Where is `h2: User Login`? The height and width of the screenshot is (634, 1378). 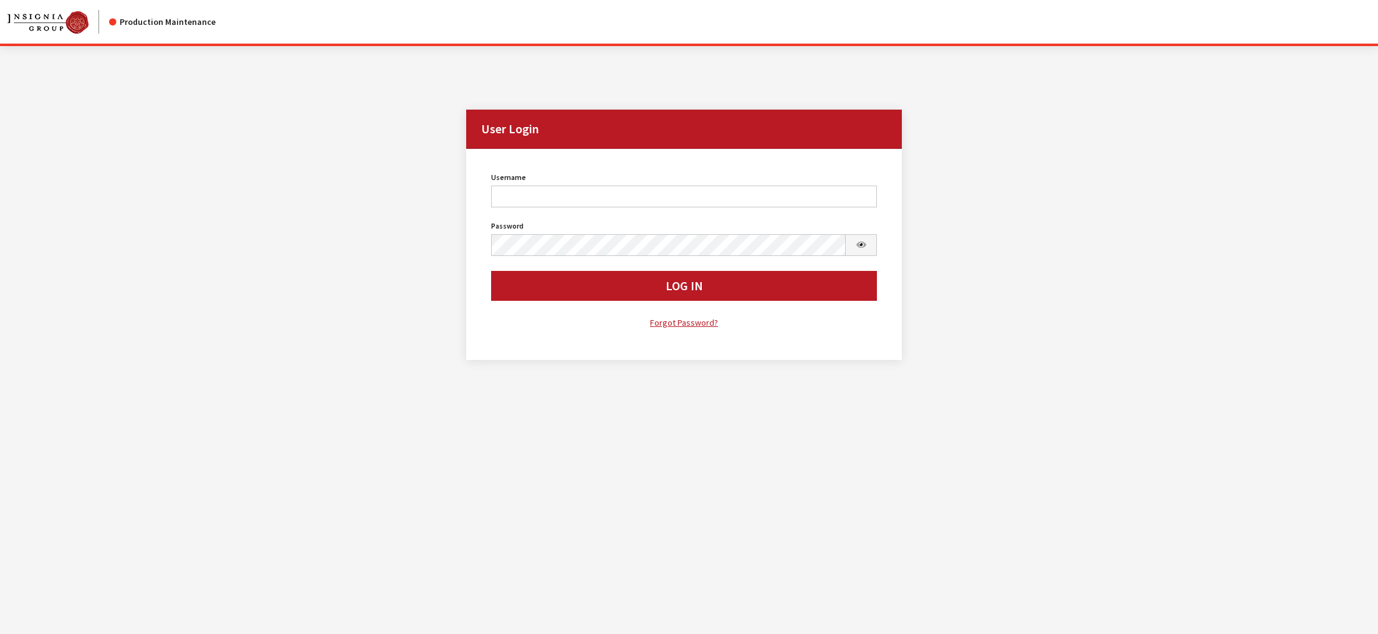
h2: User Login is located at coordinates (684, 129).